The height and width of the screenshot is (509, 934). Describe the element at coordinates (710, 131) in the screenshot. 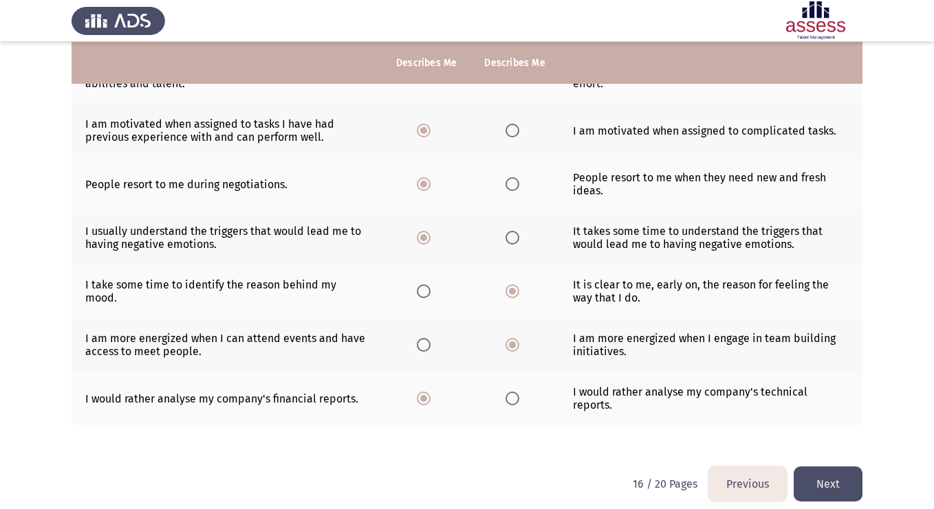

I see `td: I am motivated when assigned to complicated tasks.` at that location.